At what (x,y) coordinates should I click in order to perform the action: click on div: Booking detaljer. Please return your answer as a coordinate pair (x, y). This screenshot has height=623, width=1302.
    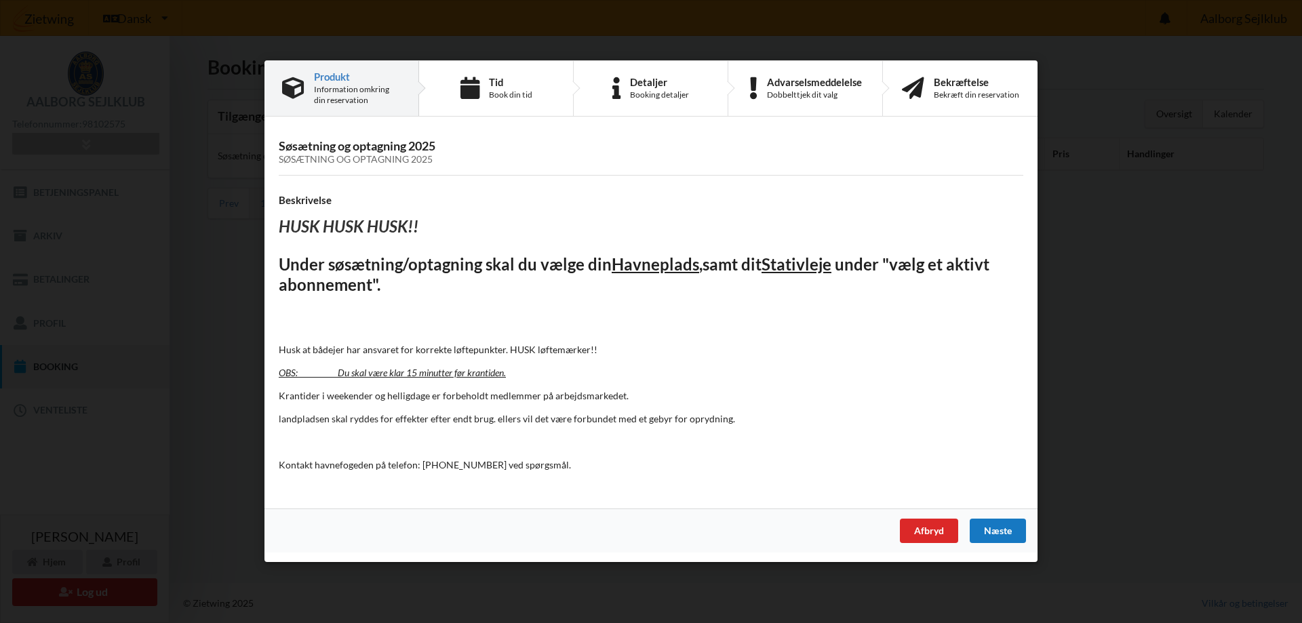
    Looking at the image, I should click on (659, 95).